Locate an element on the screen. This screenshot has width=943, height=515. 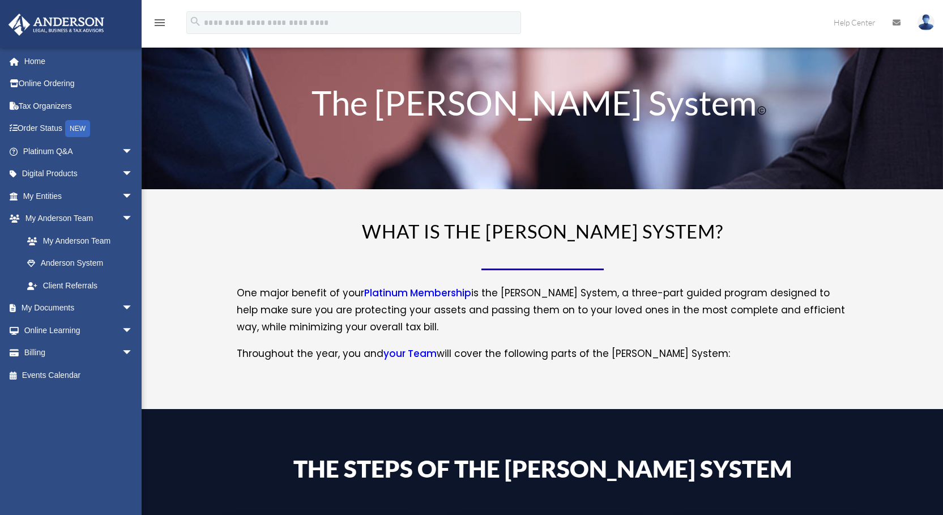
a: Digital Productsarrow_drop_down is located at coordinates (79, 174).